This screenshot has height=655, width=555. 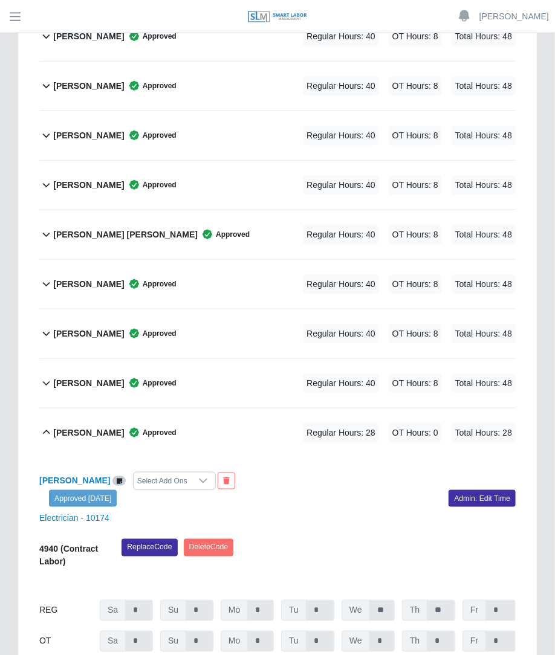 I want to click on div: OT, so click(x=66, y=642).